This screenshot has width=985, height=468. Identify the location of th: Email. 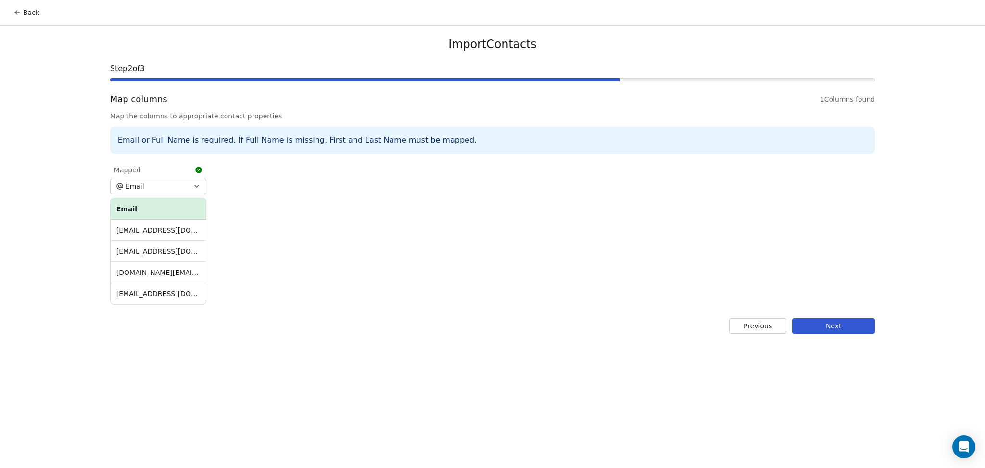
(158, 209).